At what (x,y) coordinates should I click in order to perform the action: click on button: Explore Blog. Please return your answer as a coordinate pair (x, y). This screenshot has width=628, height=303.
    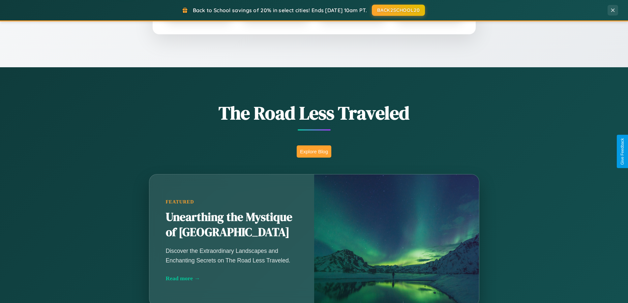
    Looking at the image, I should click on (314, 151).